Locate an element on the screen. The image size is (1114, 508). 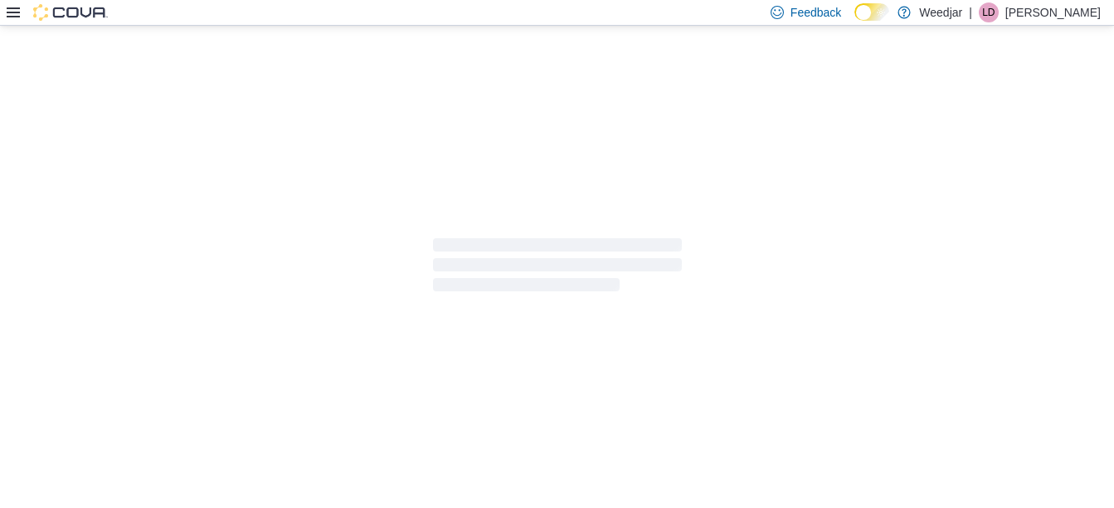
div: Lauren Daniels is located at coordinates (989, 12).